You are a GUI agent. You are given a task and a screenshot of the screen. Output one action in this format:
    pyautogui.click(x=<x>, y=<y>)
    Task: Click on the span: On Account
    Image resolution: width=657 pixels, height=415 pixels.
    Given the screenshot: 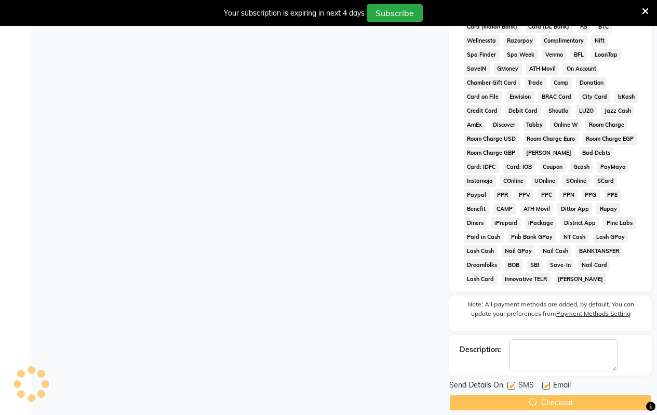 What is the action you would take?
    pyautogui.click(x=581, y=69)
    